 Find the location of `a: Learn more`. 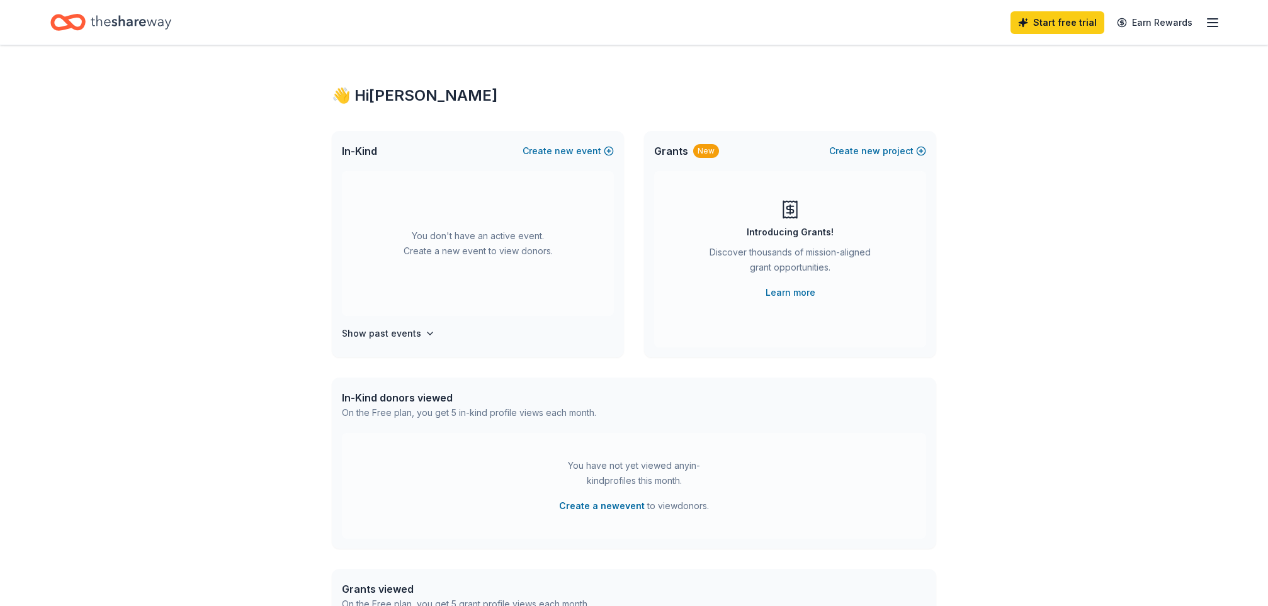

a: Learn more is located at coordinates (790, 293).